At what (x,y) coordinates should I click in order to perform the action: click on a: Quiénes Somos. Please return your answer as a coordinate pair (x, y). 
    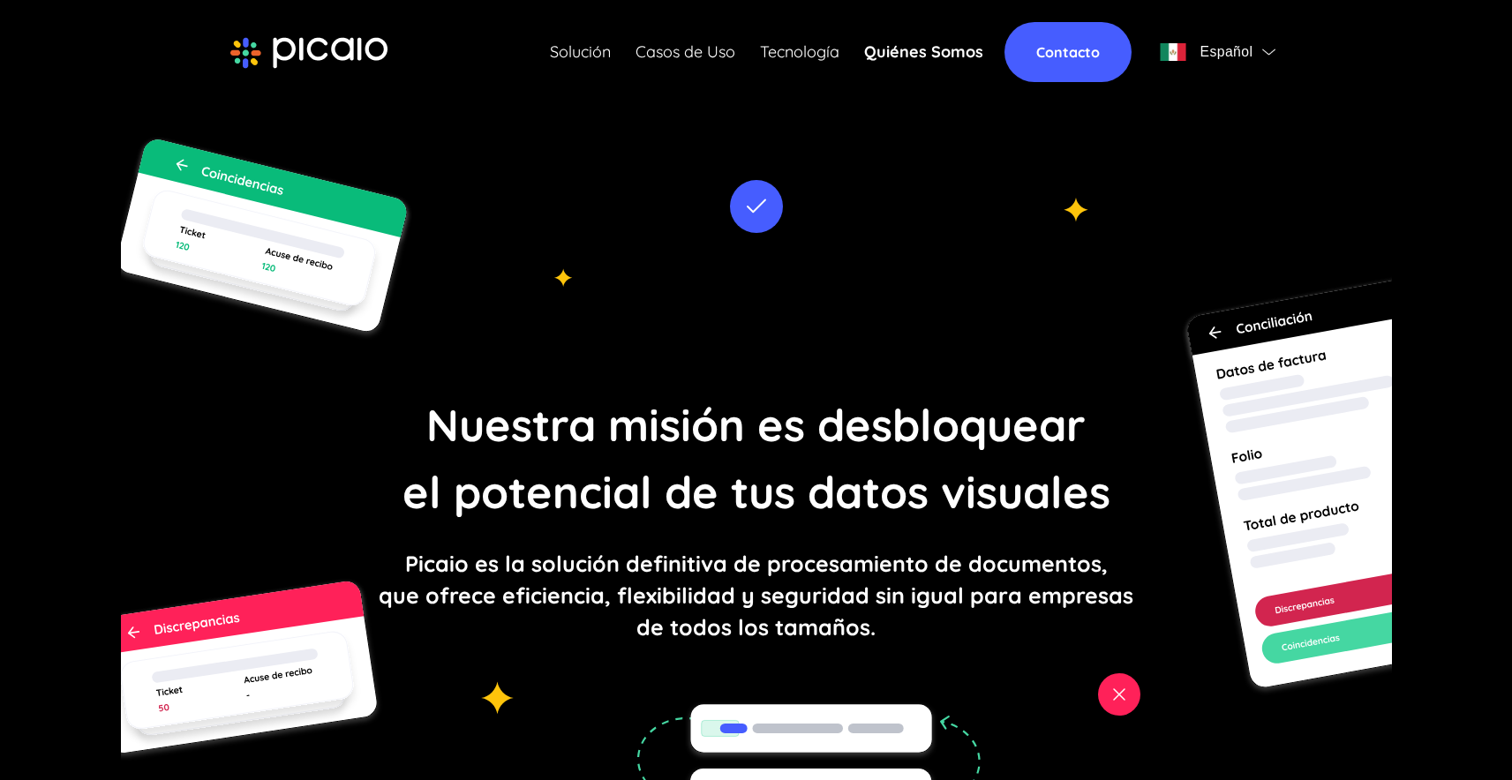
    Looking at the image, I should click on (923, 52).